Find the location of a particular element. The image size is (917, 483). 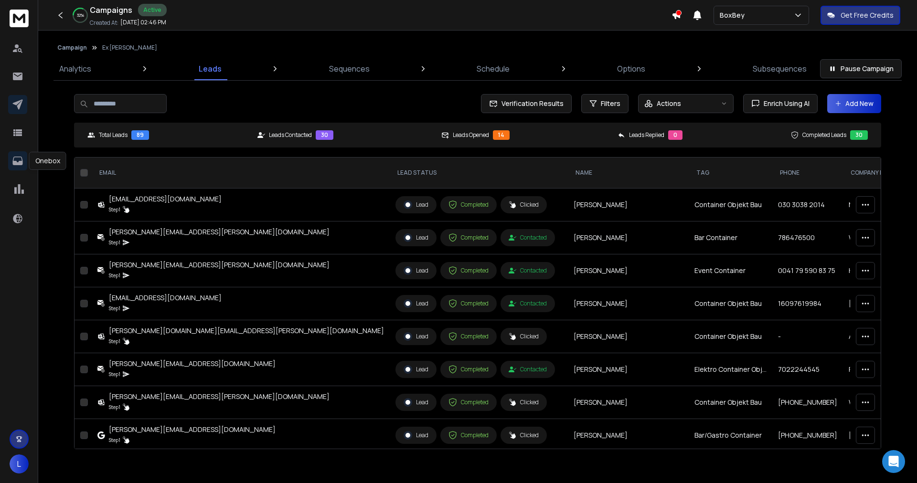

button: Enrich Using AI is located at coordinates (780, 104).